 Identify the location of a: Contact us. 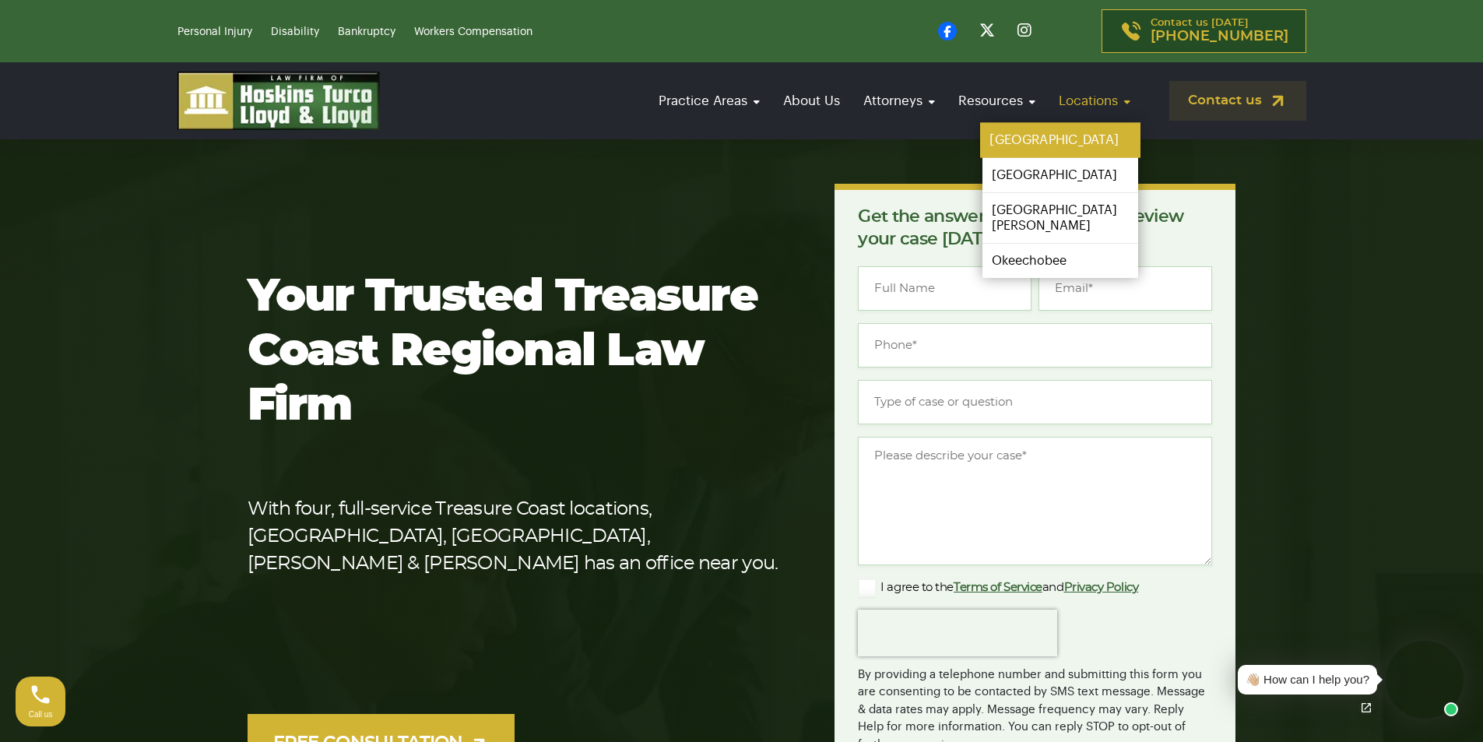
(1238, 100).